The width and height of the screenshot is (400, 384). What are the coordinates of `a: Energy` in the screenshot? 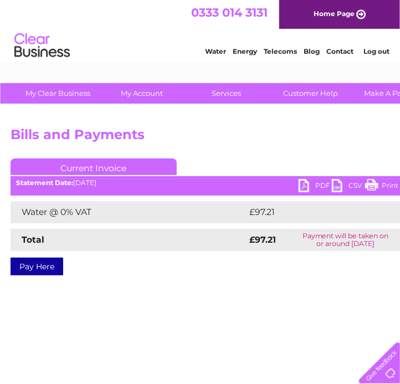 It's located at (245, 51).